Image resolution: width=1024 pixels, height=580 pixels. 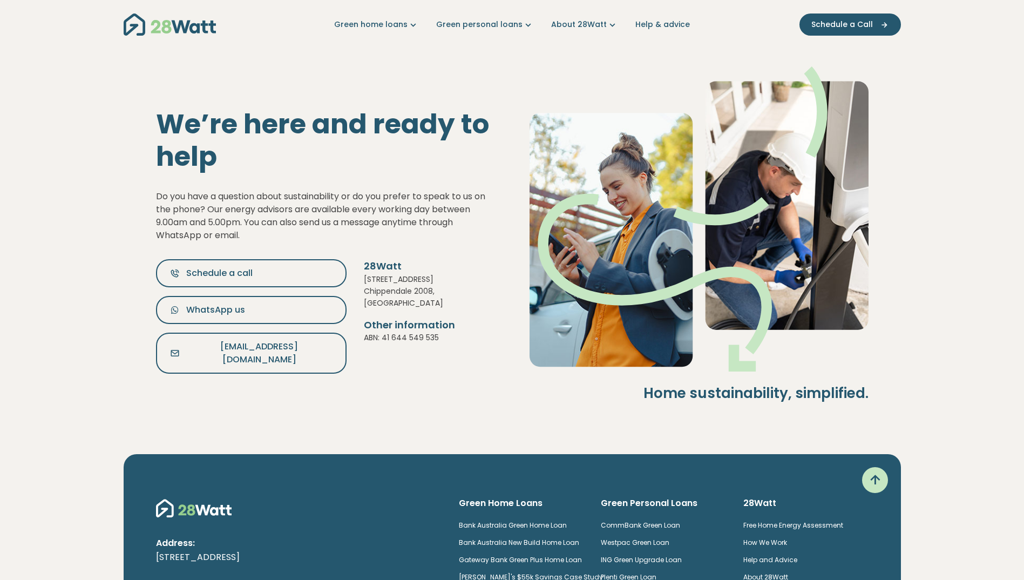 What do you see at coordinates (519, 542) in the screenshot?
I see `a: Bank Australia New Build Home Loan` at bounding box center [519, 542].